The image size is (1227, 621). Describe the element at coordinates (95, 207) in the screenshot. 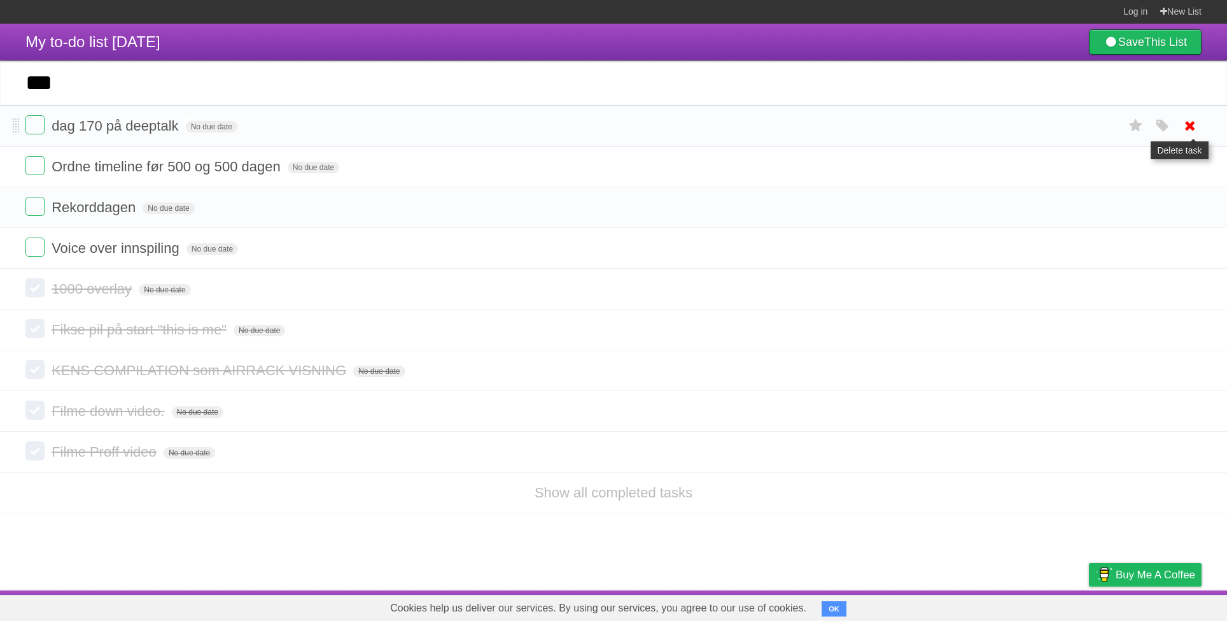

I see `span: Rekorddagen` at that location.